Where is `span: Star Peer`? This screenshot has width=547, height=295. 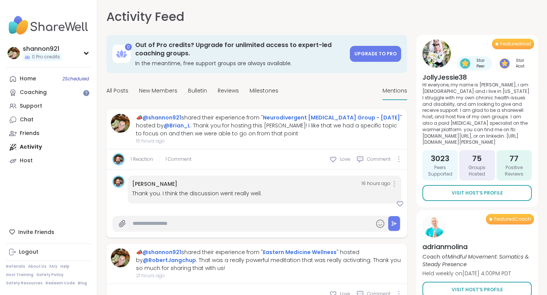 span: Star Peer is located at coordinates (480, 63).